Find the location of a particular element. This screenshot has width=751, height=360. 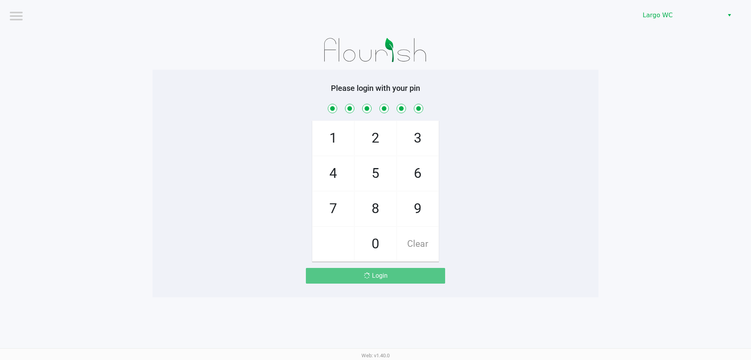

span: 9 is located at coordinates (418, 209).